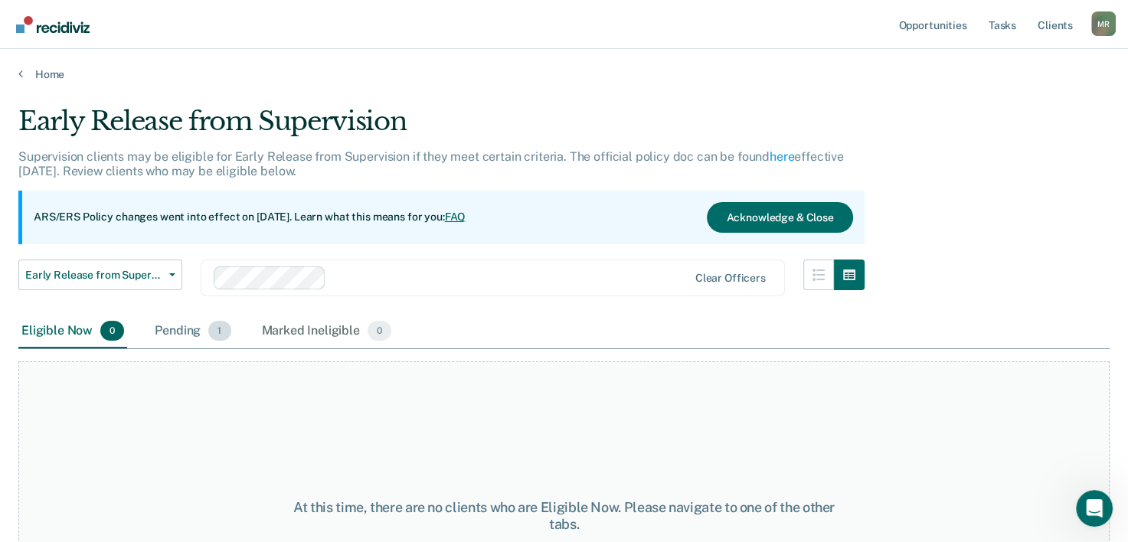  What do you see at coordinates (780, 217) in the screenshot?
I see `button: Acknowledge & Close` at bounding box center [780, 217].